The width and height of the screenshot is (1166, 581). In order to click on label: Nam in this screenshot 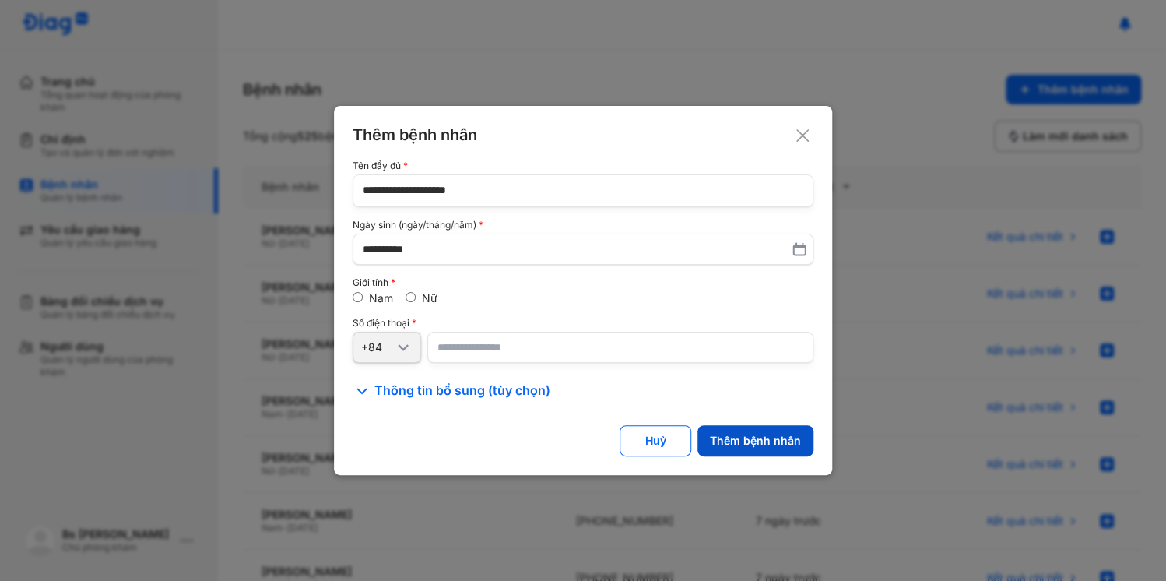, I will do `click(381, 297)`.